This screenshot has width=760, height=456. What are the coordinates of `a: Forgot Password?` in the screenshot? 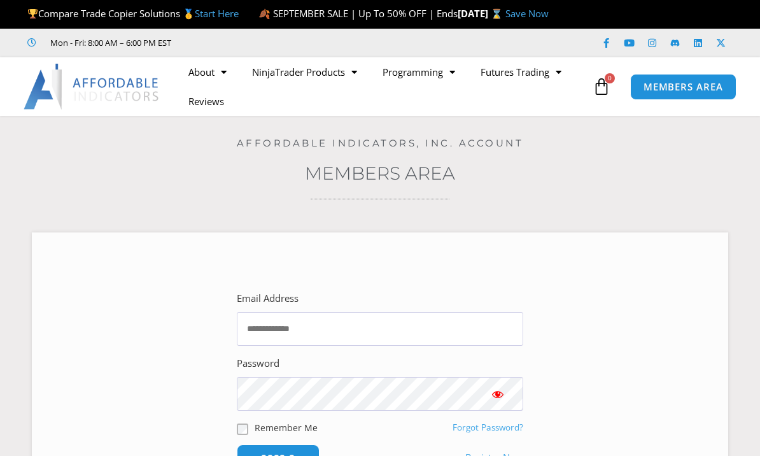 It's located at (488, 427).